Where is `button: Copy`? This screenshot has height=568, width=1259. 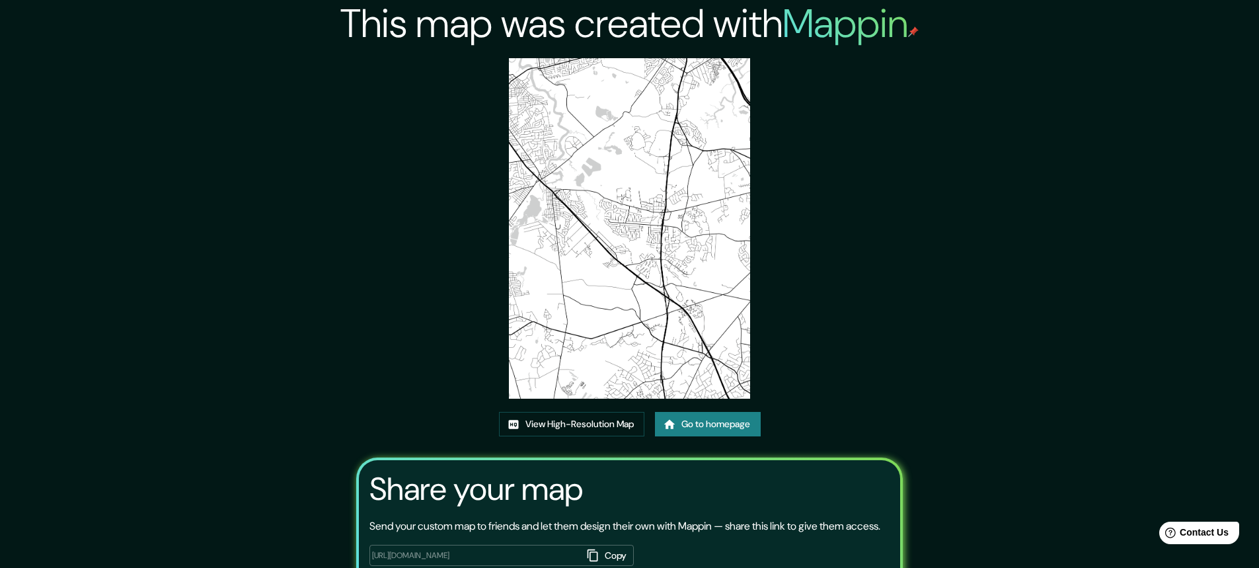
button: Copy is located at coordinates (608, 555).